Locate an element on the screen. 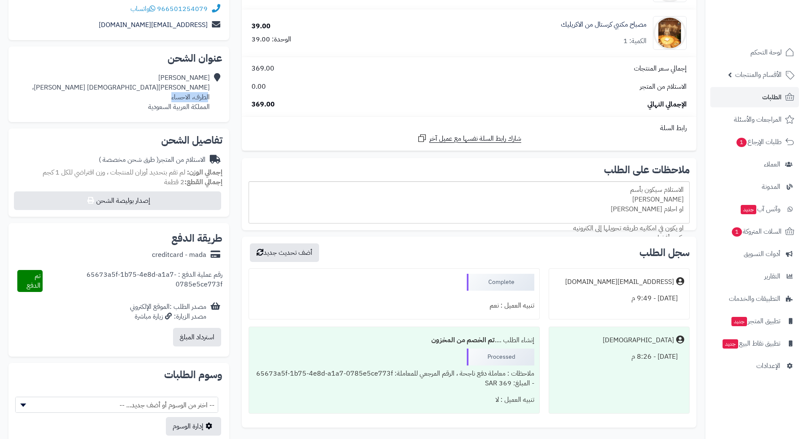  span: تم الدفع is located at coordinates (33, 280).